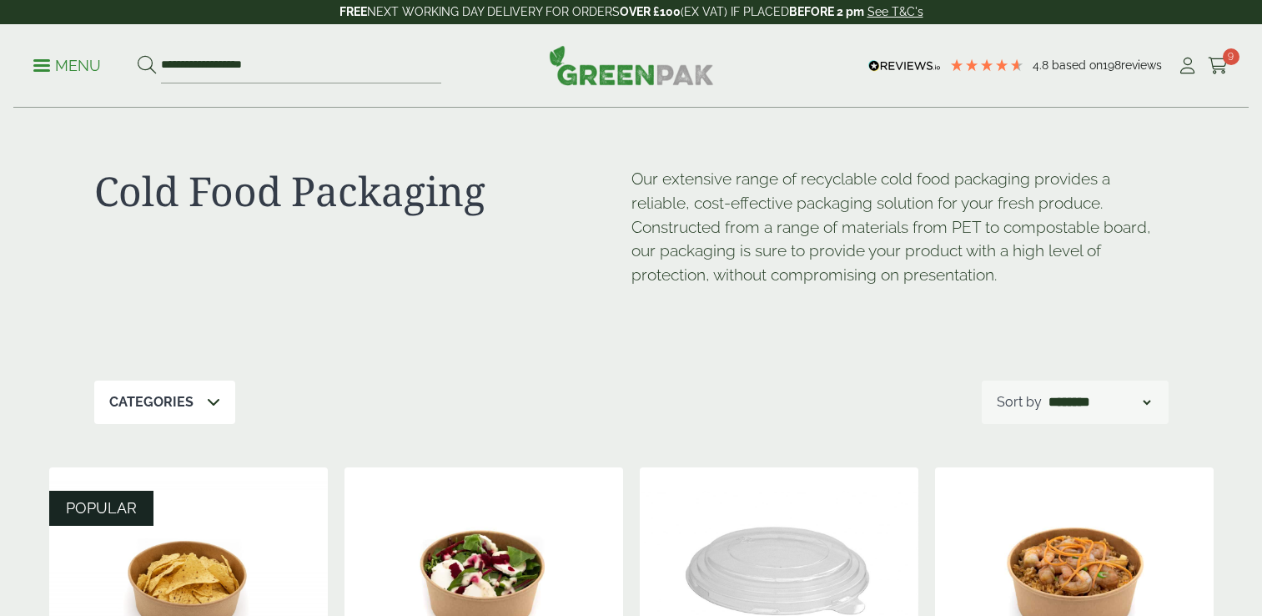  I want to click on select: Shop order, so click(1099, 402).